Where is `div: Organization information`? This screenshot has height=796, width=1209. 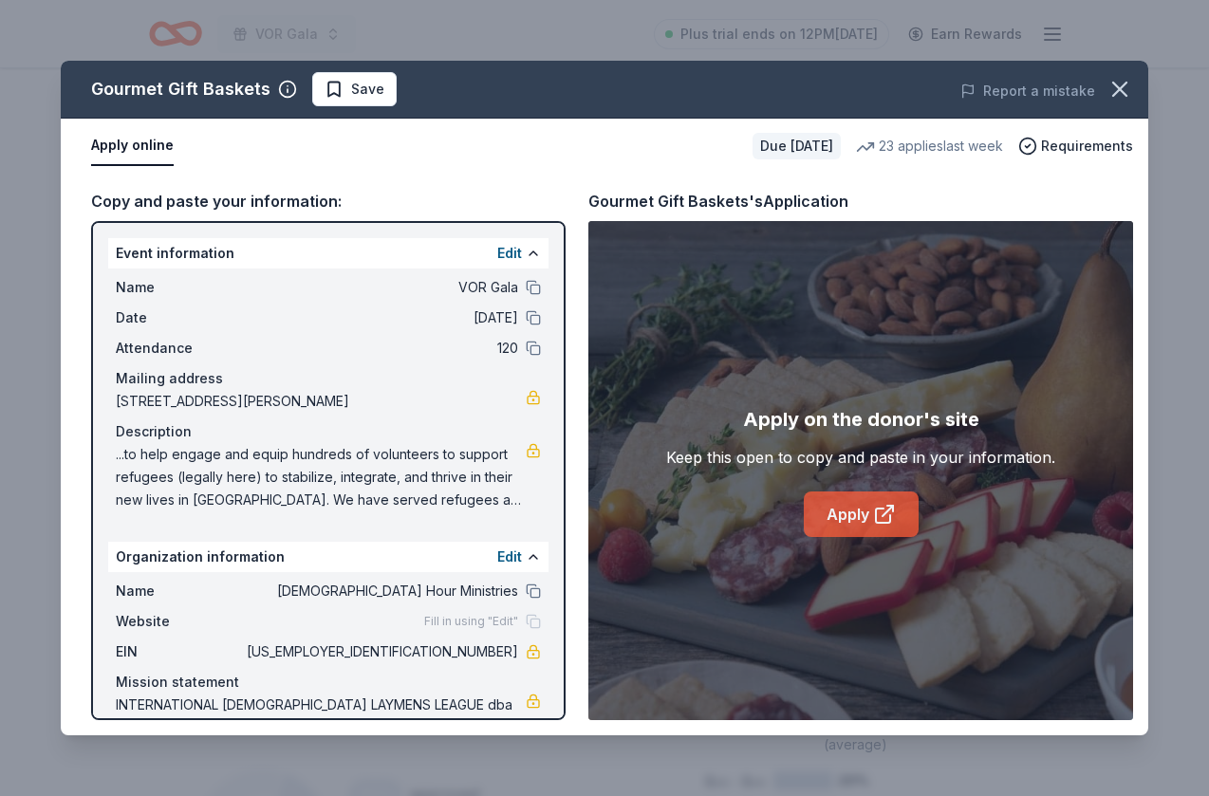 div: Organization information is located at coordinates (328, 557).